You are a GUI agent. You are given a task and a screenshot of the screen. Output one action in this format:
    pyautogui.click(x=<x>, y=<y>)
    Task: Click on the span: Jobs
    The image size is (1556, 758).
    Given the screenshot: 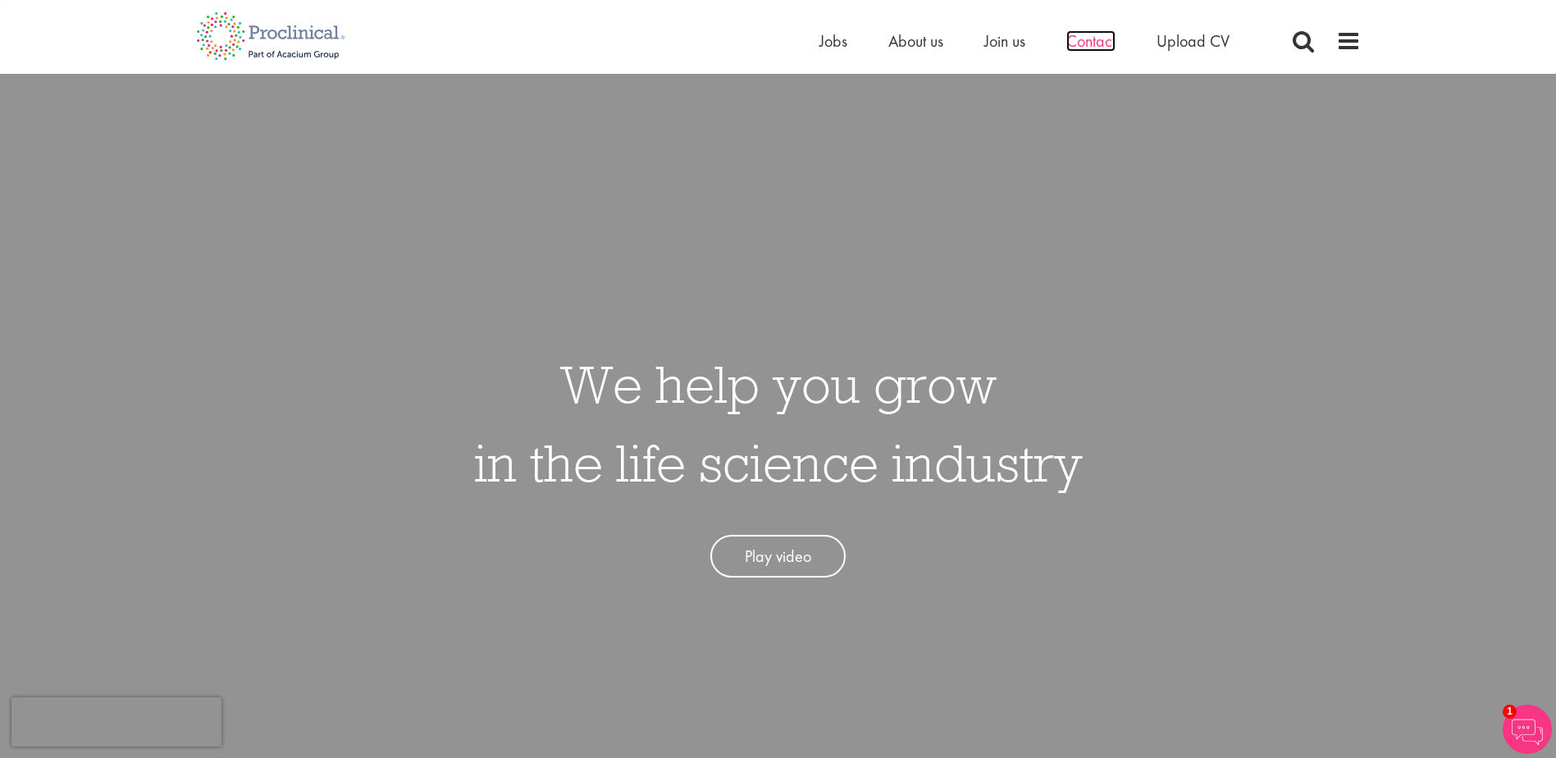 What is the action you would take?
    pyautogui.click(x=834, y=41)
    